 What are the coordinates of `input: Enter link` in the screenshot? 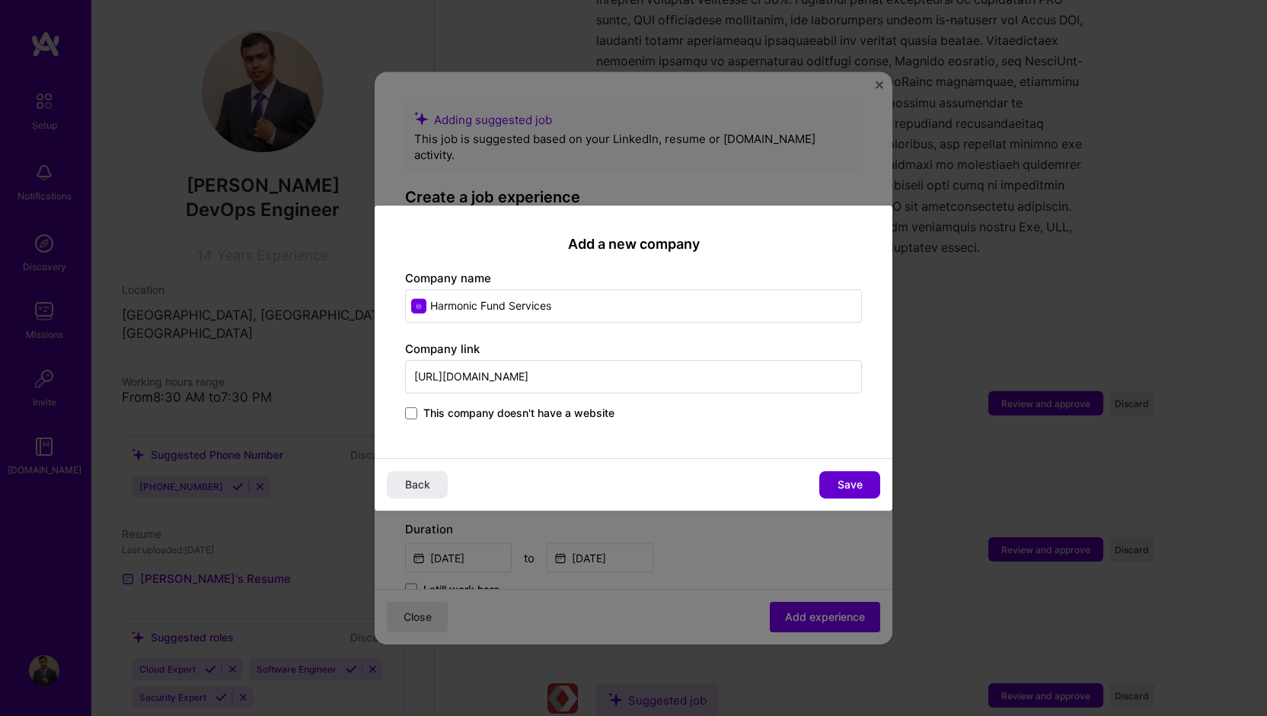 It's located at (633, 377).